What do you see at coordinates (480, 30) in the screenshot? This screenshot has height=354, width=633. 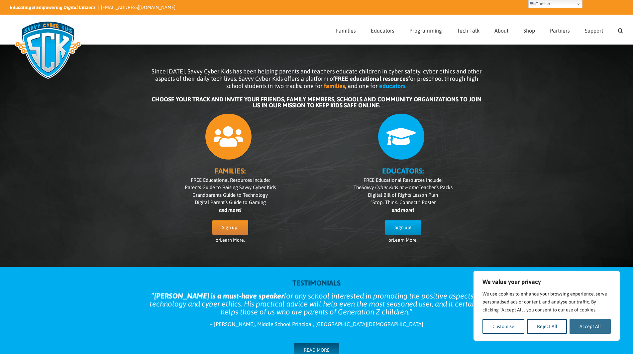 I see `nav: Main Menu` at bounding box center [480, 30].